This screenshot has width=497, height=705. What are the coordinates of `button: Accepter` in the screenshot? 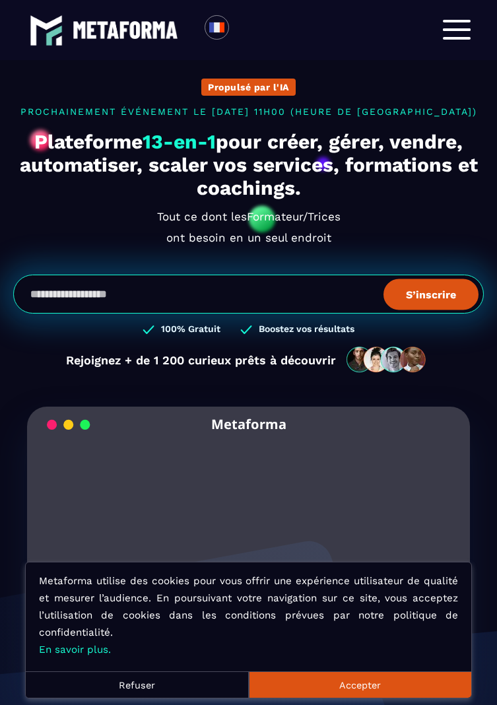 It's located at (360, 684).